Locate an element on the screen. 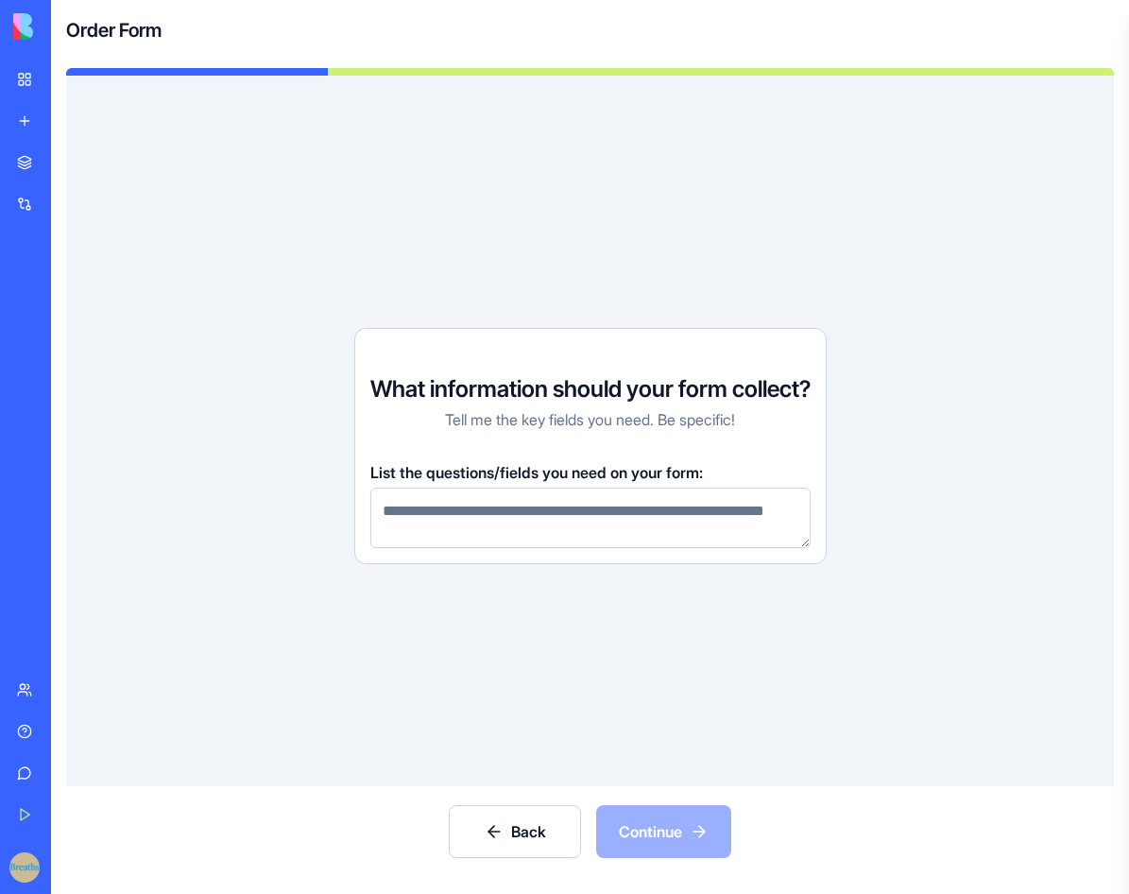 The height and width of the screenshot is (894, 1129). img: logo is located at coordinates (72, 26).